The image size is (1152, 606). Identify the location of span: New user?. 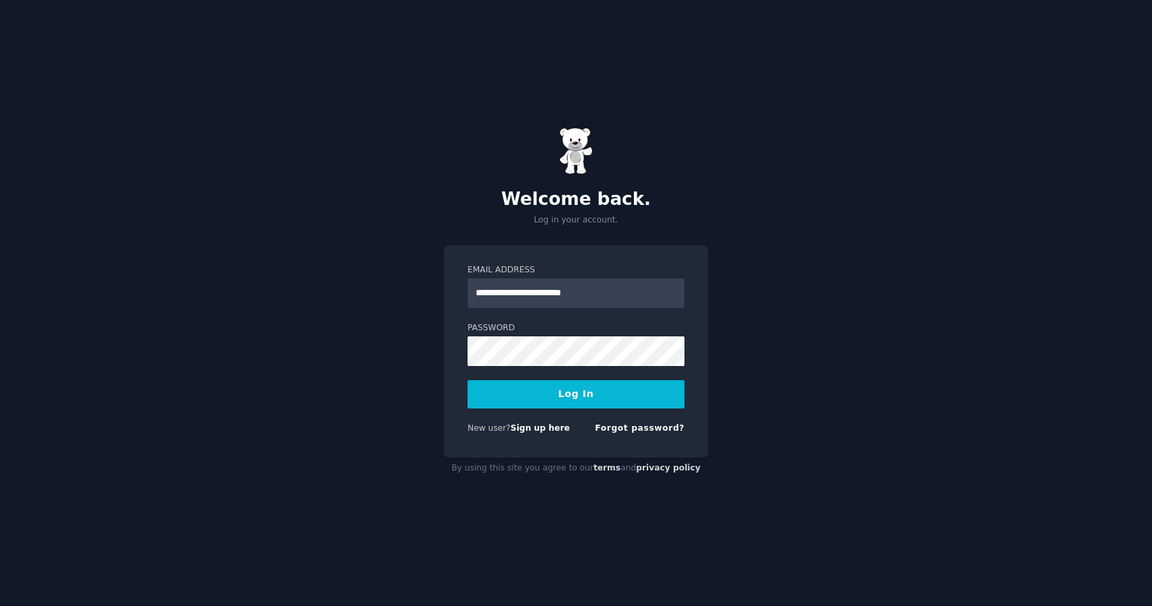
(489, 428).